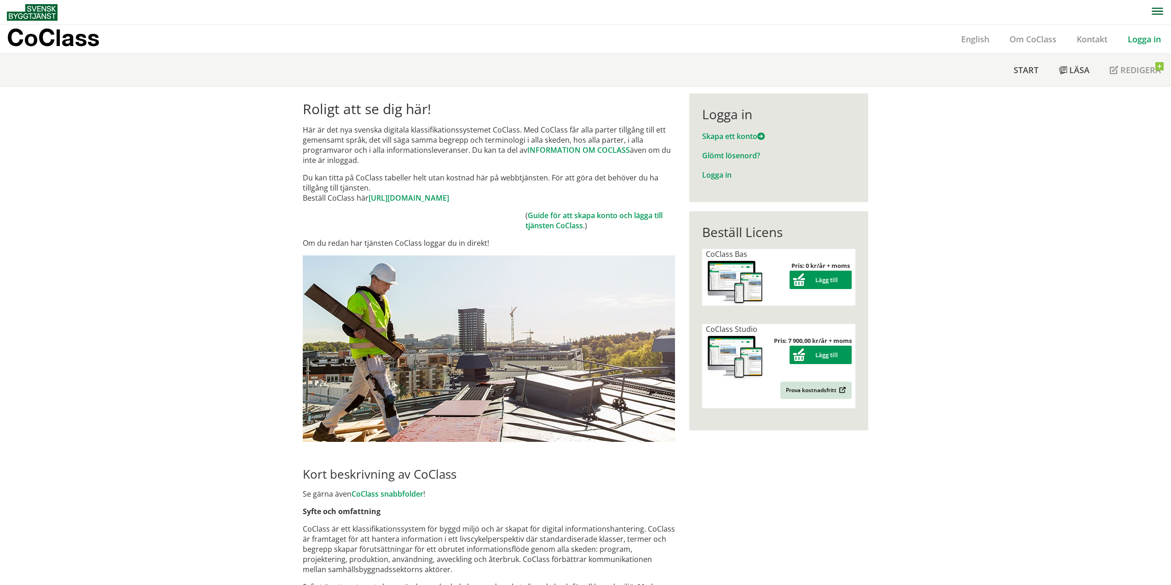  Describe the element at coordinates (842, 390) in the screenshot. I see `img: Outbound.png` at that location.